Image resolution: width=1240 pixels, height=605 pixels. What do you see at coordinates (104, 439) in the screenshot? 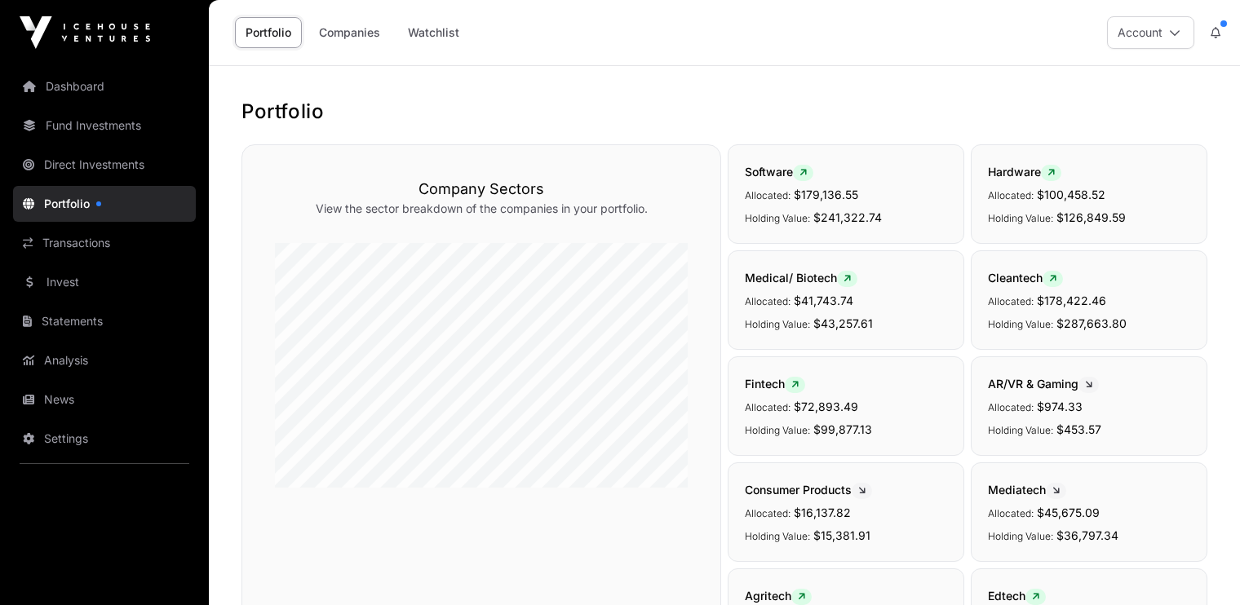
I see `a: Settings` at bounding box center [104, 439].